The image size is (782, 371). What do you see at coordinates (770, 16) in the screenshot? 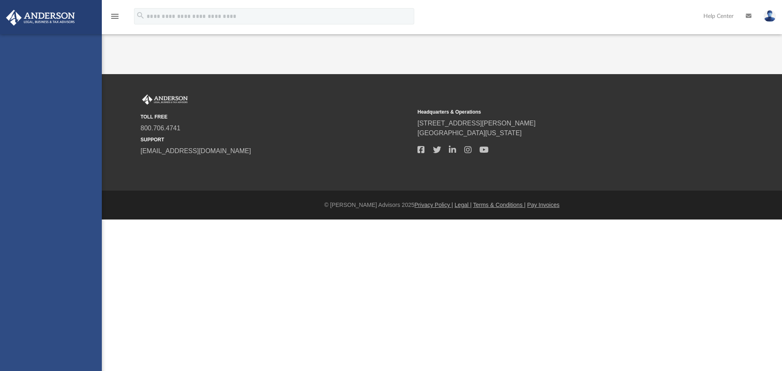
I see `img: User Pic` at bounding box center [770, 16].